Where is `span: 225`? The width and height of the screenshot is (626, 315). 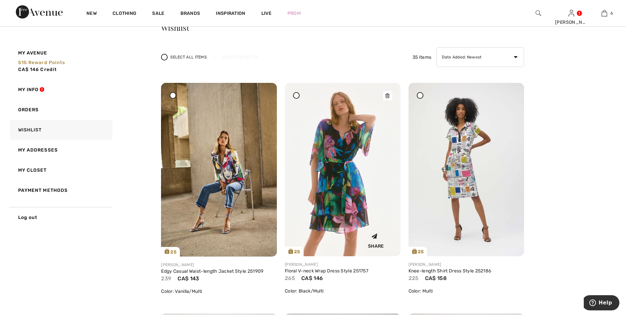 span: 225 is located at coordinates (413, 278).